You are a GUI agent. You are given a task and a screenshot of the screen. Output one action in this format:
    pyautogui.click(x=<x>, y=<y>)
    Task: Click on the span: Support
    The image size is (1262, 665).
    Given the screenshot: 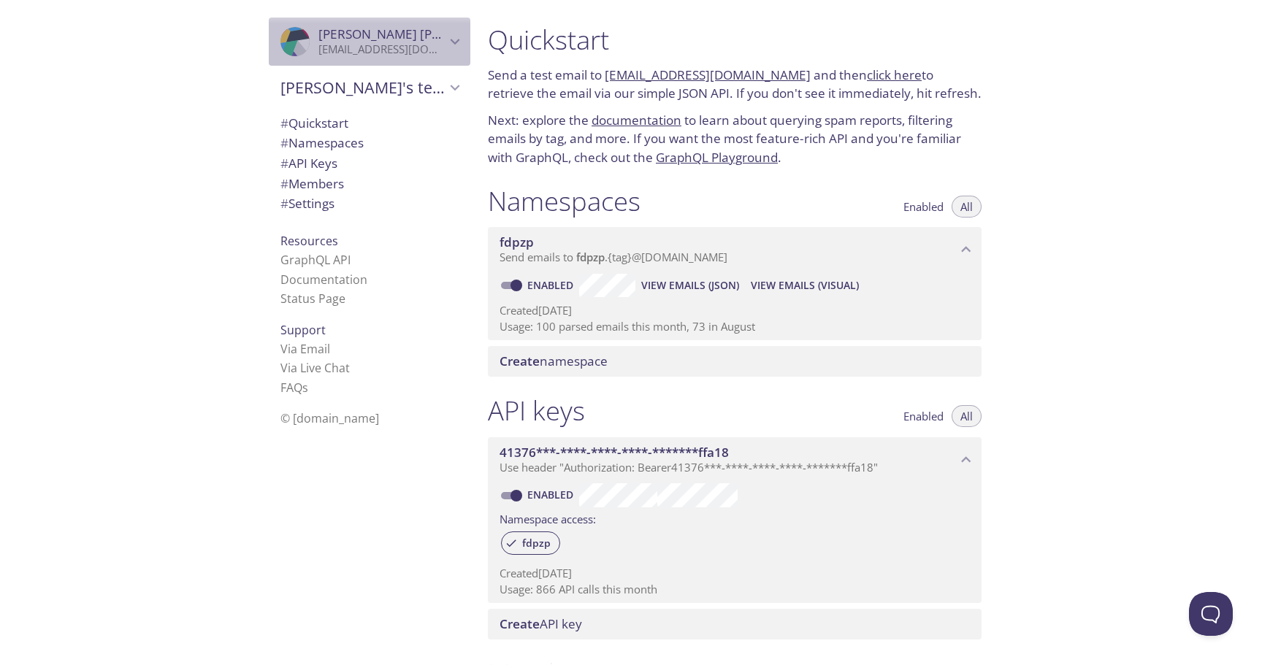 What is the action you would take?
    pyautogui.click(x=303, y=330)
    